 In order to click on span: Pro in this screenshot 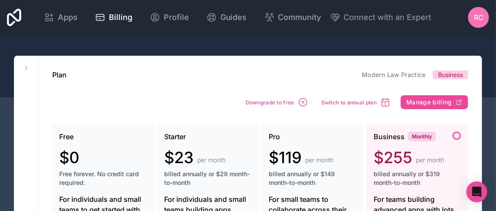, I will do `click(275, 137)`.